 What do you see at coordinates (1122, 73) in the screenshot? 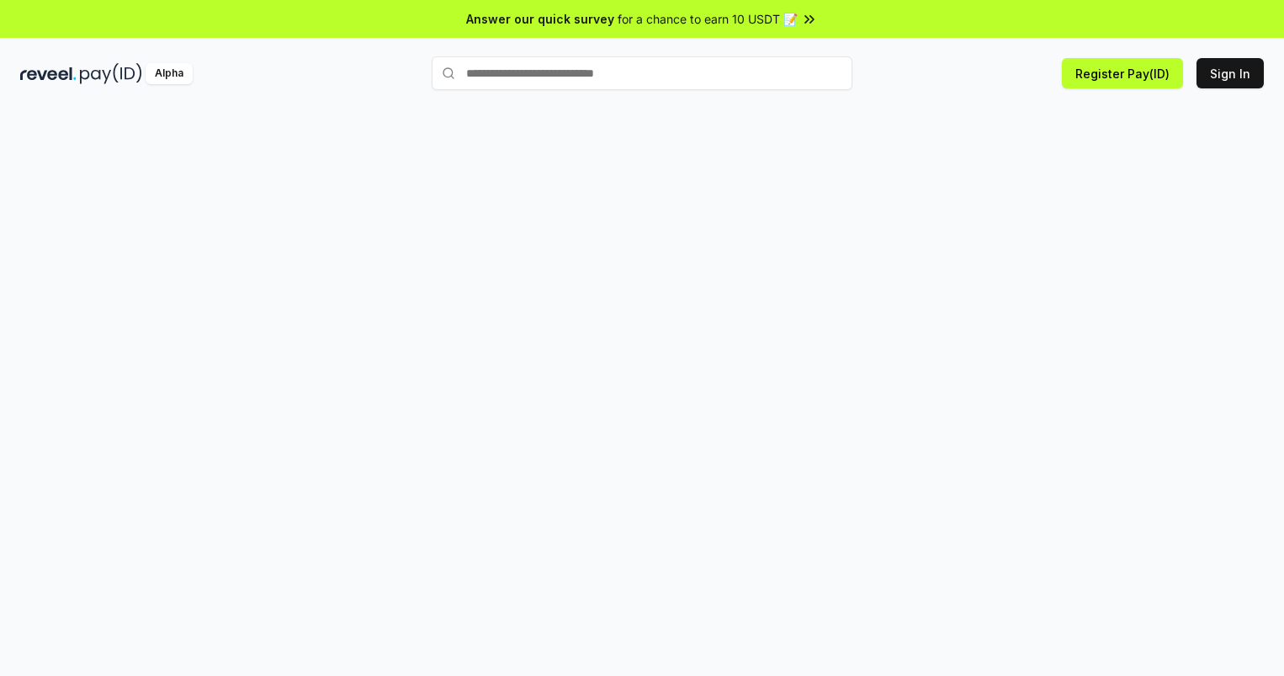
I see `button: Register Pay(ID)` at bounding box center [1122, 73].